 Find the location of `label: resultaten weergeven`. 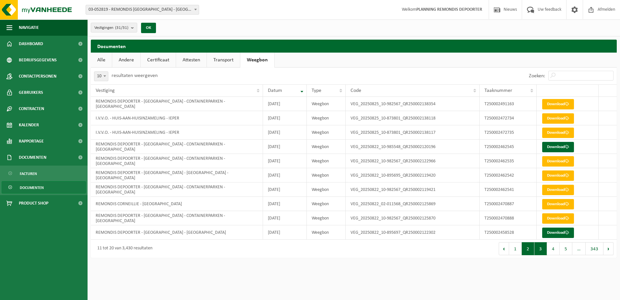

label: resultaten weergeven is located at coordinates (135, 76).